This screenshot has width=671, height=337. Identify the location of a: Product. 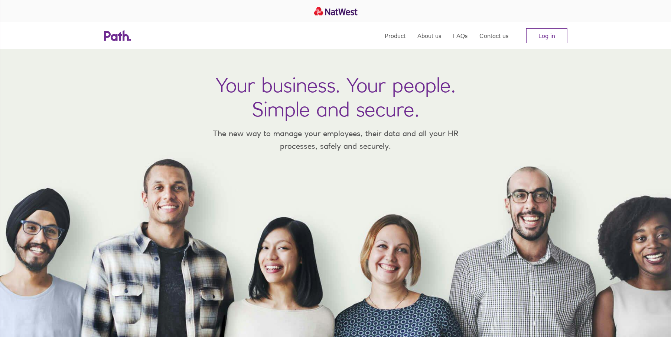
(395, 36).